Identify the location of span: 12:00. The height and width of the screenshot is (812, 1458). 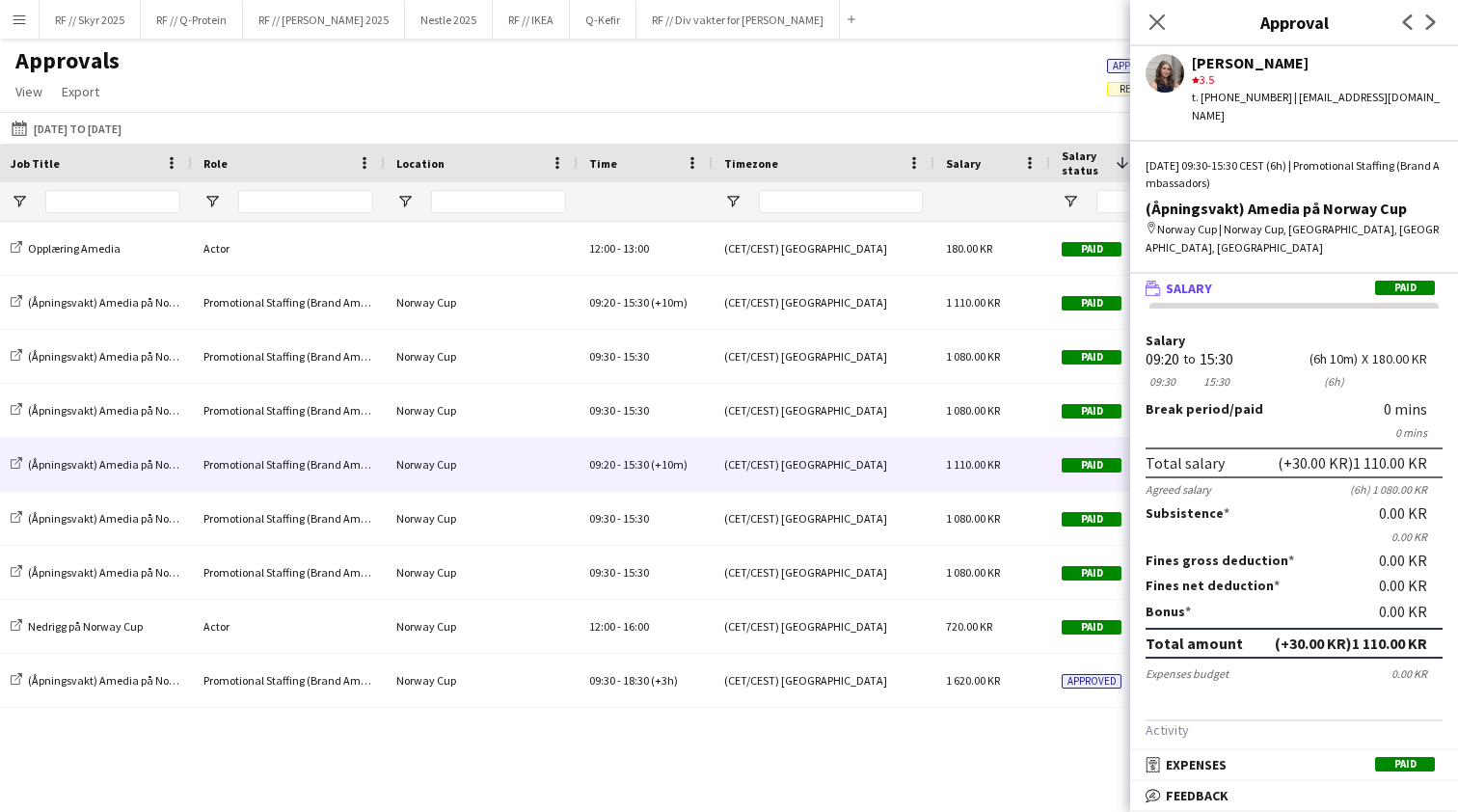
(602, 248).